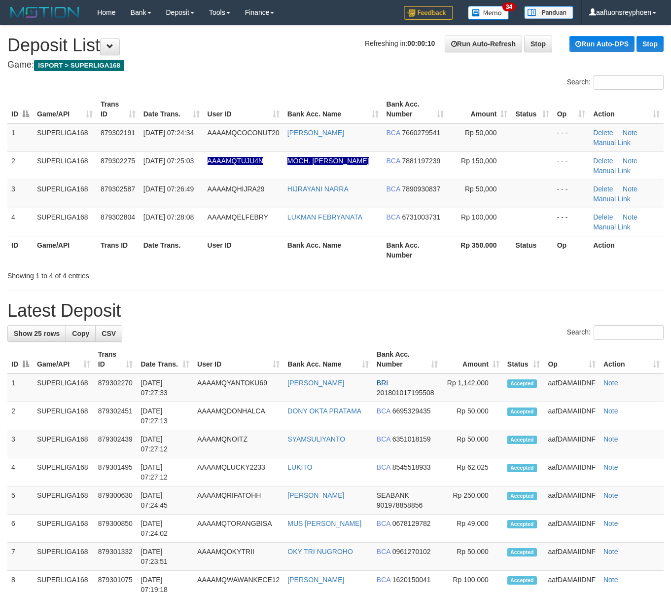  Describe the element at coordinates (325, 217) in the screenshot. I see `a: LUKMAN FEBRYANATA` at that location.